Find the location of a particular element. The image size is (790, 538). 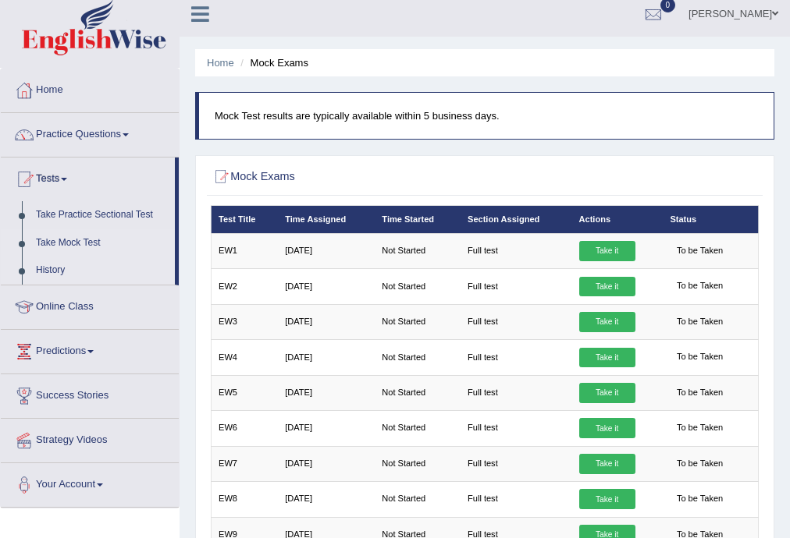

a: Predictions is located at coordinates (90, 350).